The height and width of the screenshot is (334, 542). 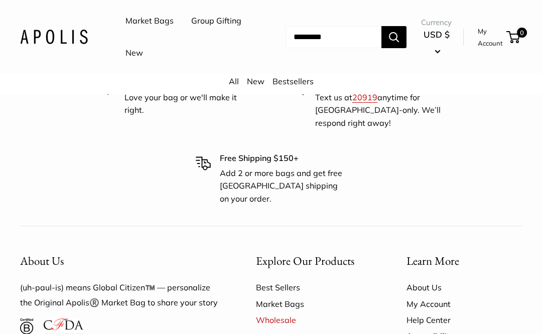 What do you see at coordinates (234, 81) in the screenshot?
I see `a: All` at bounding box center [234, 81].